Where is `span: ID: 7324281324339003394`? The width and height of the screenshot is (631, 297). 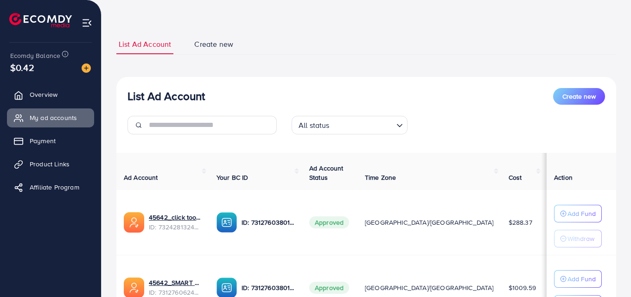 span: ID: 7324281324339003394 is located at coordinates (175, 227).